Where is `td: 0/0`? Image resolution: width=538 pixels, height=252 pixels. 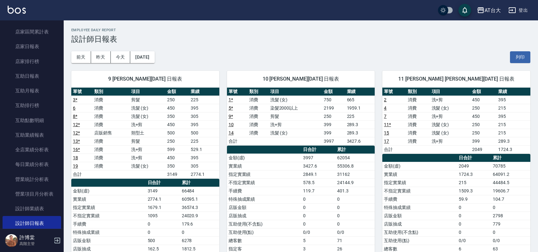
td: 0/0 is located at coordinates (510, 240).